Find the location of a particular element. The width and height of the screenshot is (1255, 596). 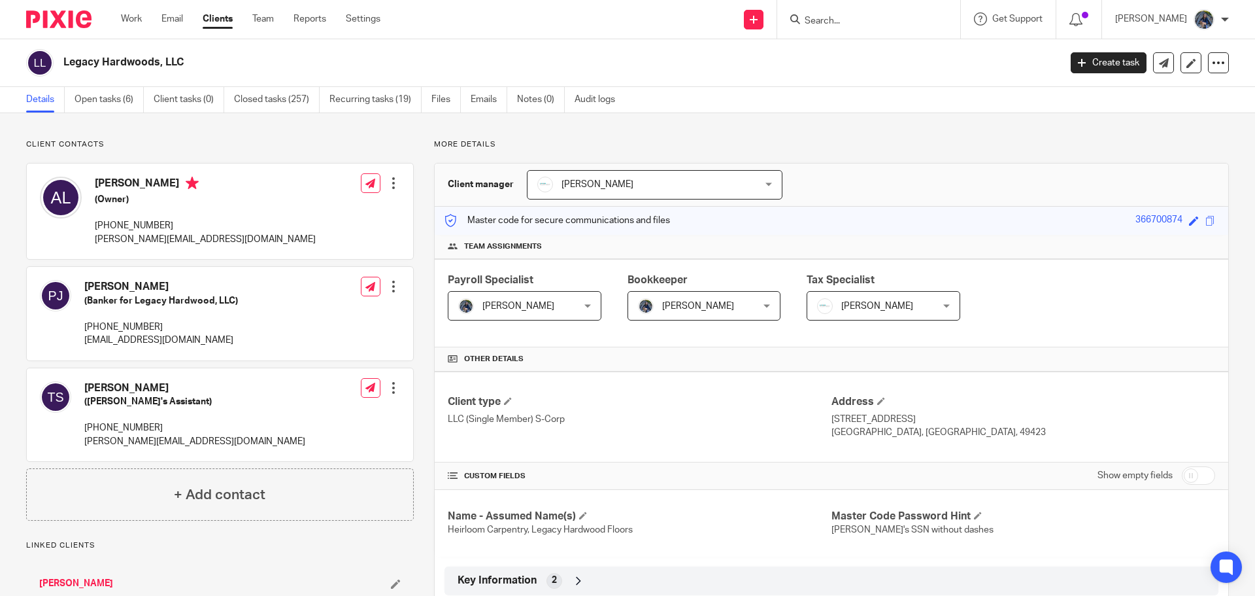

h4: CUSTOM FIELDS is located at coordinates (639, 476).